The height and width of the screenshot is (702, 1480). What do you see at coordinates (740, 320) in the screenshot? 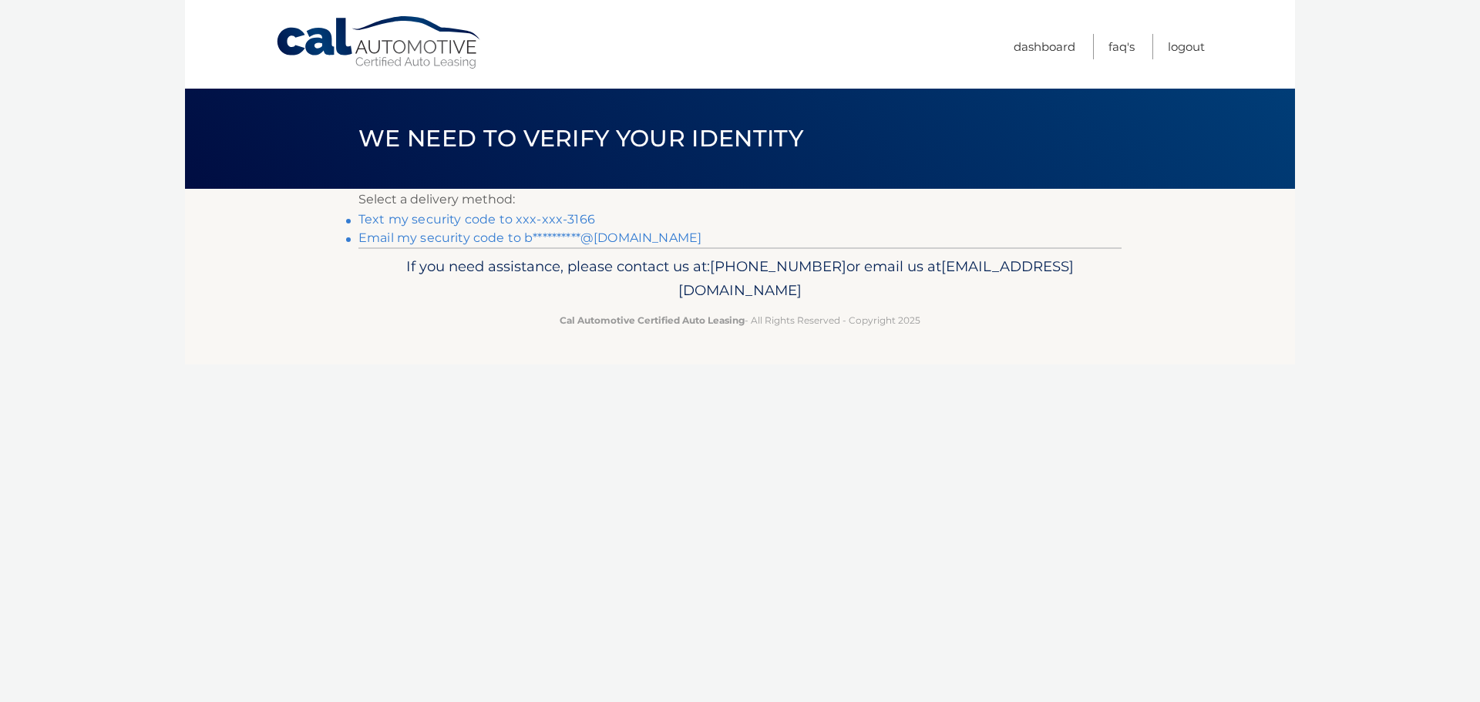
I see `p: - All Rights Reserved - Copyright 2025` at bounding box center [740, 320].